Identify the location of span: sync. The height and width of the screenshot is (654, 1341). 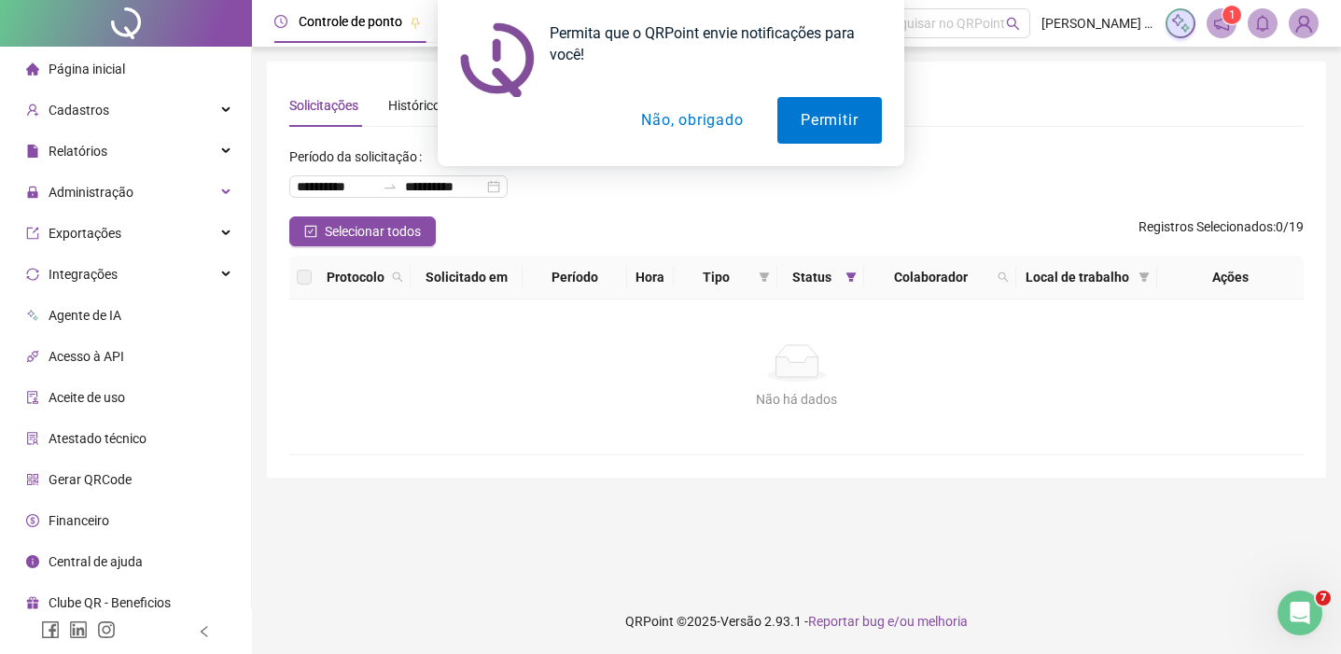
(33, 274).